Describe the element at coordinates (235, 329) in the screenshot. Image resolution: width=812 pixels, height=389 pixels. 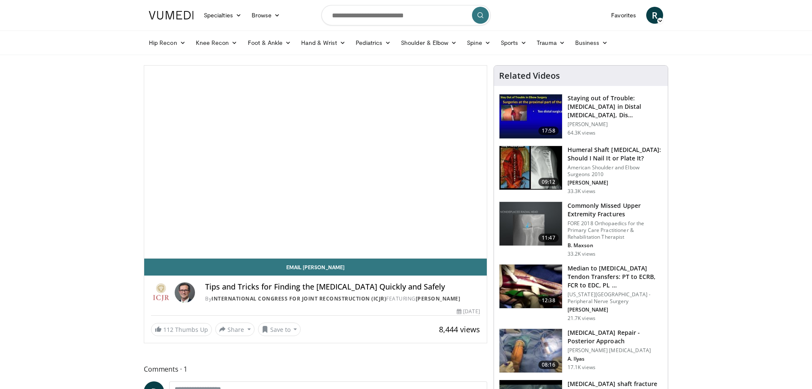
I see `button: Share` at that location.